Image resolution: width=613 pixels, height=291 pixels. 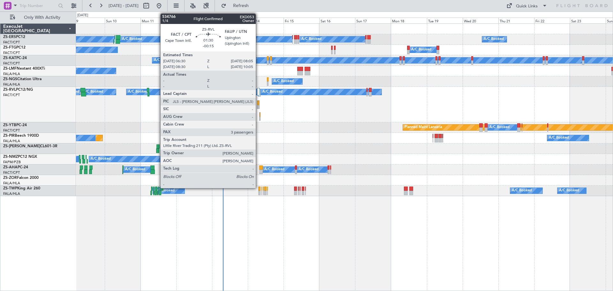 What do you see at coordinates (527, 6) in the screenshot?
I see `button: Quick Links` at bounding box center [527, 6].